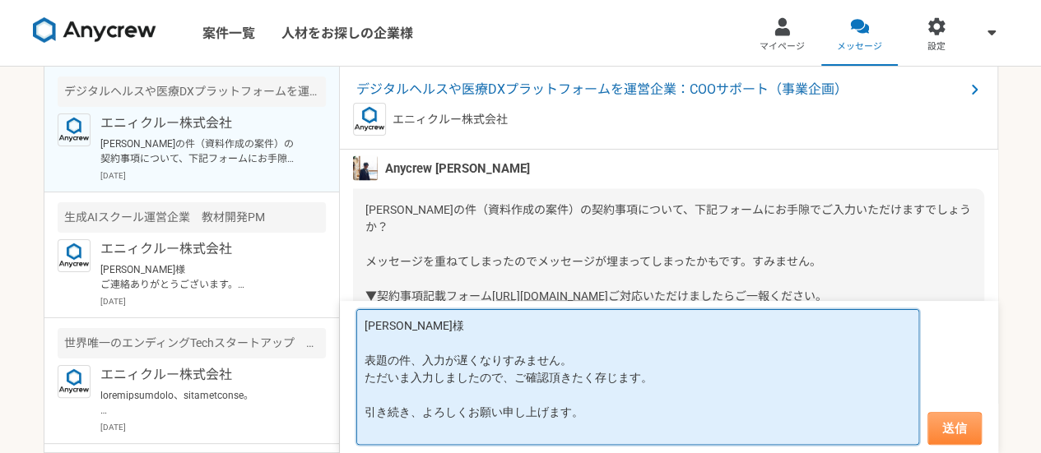  What do you see at coordinates (202, 403) in the screenshot?
I see `p: loremipsumdolo、sitametconse。 adip、EliTseDDoeius27te、incididuntutla7etdoloremagnaali、enimadminimve...` at bounding box center [202, 403].